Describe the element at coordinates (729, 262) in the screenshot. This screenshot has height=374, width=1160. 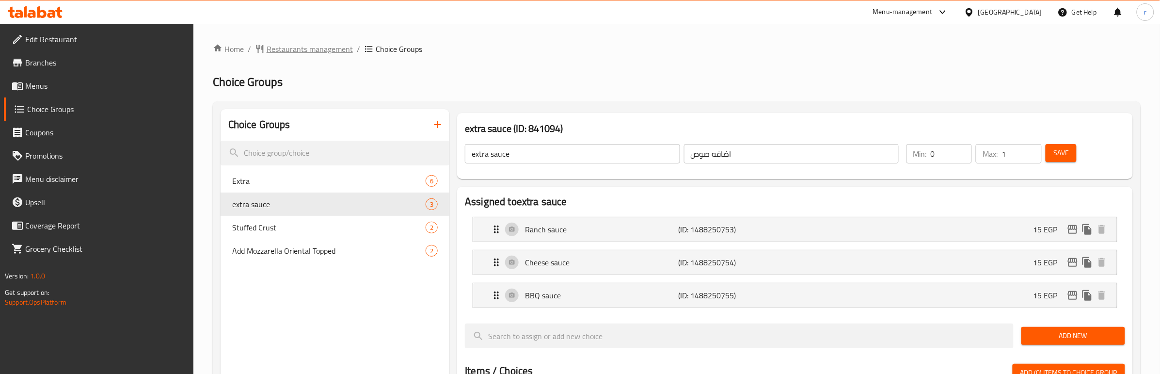
I see `p: (ID: 1488250754)` at that location.